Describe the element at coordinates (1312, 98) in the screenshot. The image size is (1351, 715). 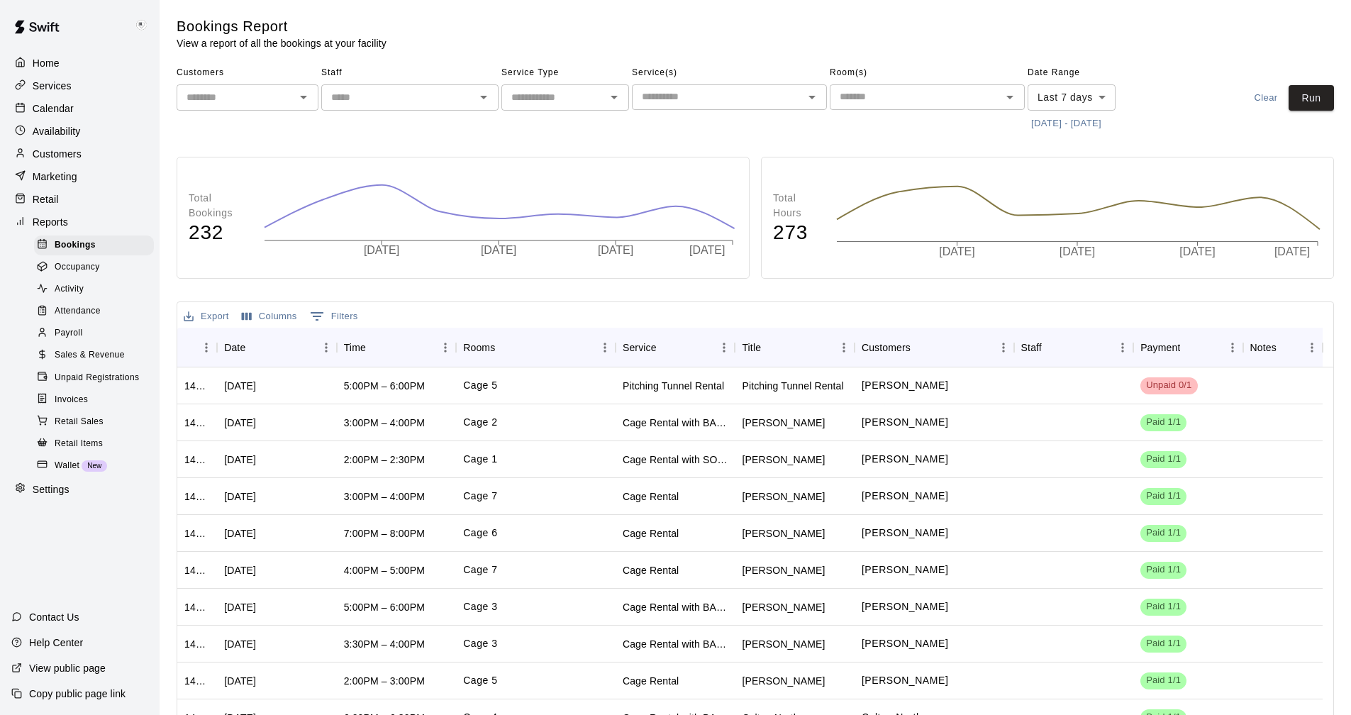
I see `button: Run` at that location.